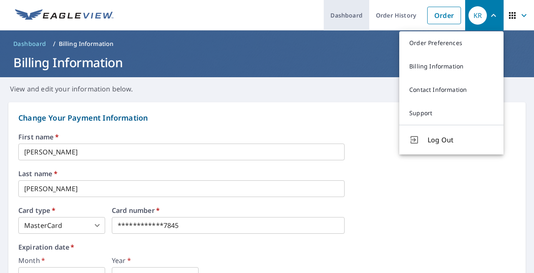 The height and width of the screenshot is (273, 534). I want to click on label: First name, so click(267, 137).